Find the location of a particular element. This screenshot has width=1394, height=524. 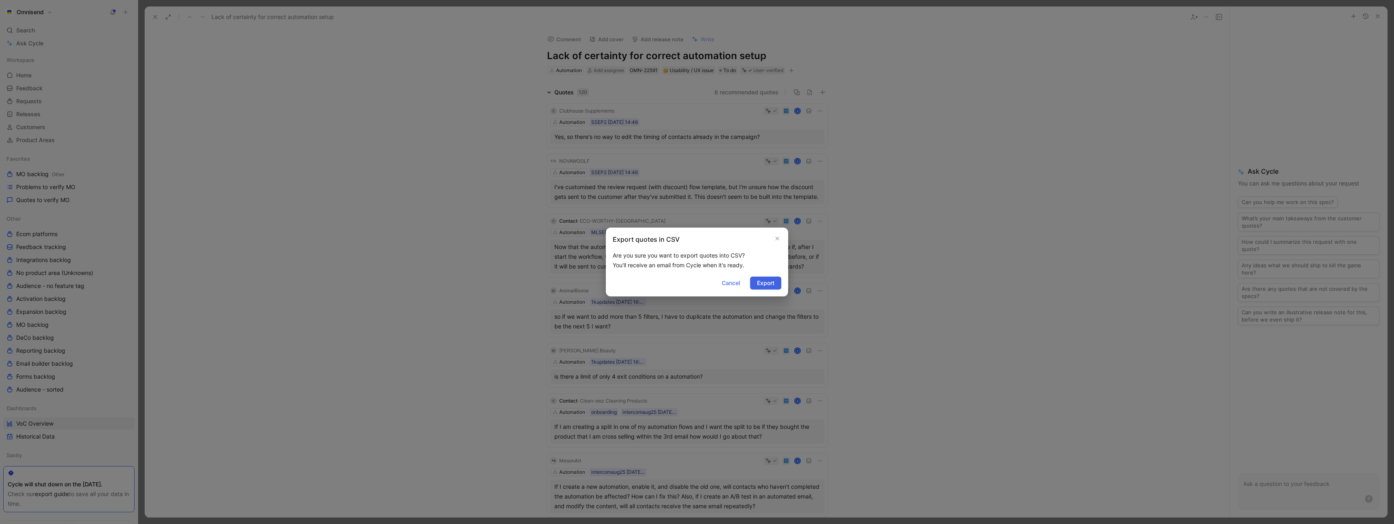

h2: Export quotes in CSV is located at coordinates (646, 240).